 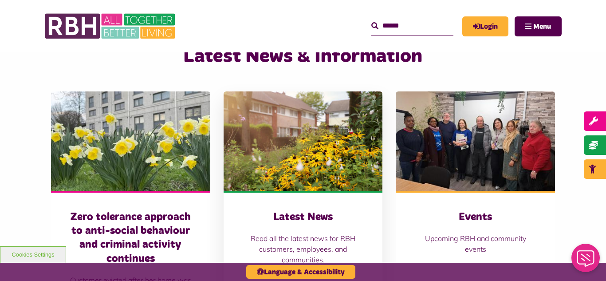 What do you see at coordinates (412, 26) in the screenshot?
I see `input: Search` at bounding box center [412, 26].